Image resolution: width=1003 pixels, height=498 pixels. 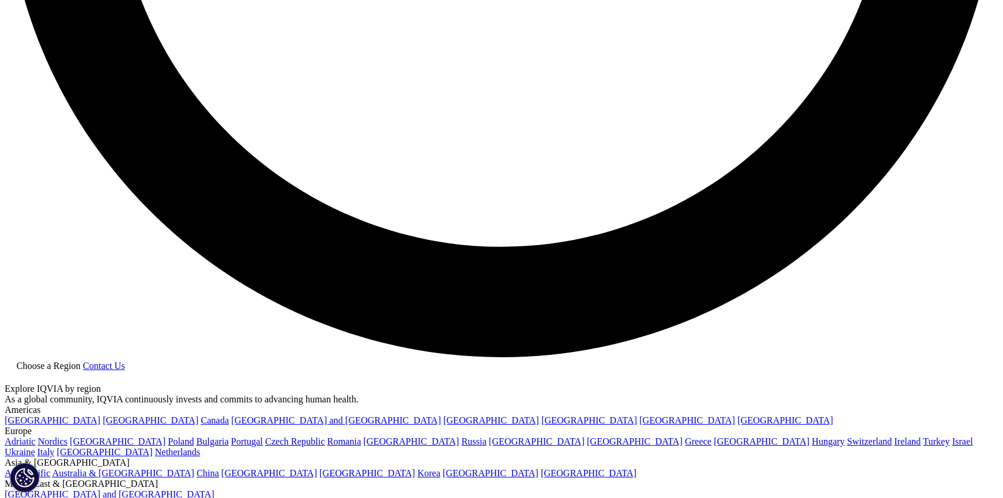 I want to click on a: Bulgaria, so click(x=212, y=441).